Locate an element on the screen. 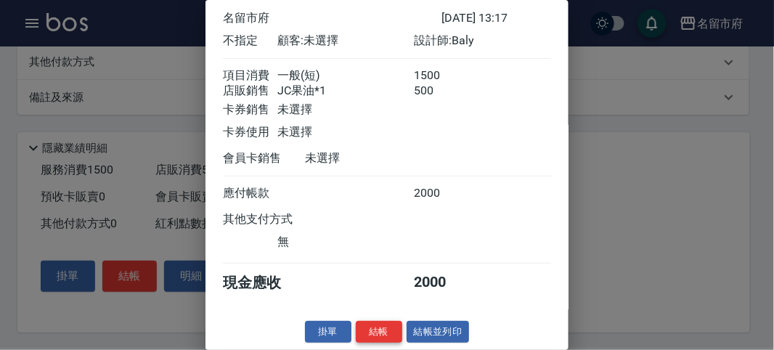 The width and height of the screenshot is (774, 350). div: 卡券使用 is located at coordinates (250, 132).